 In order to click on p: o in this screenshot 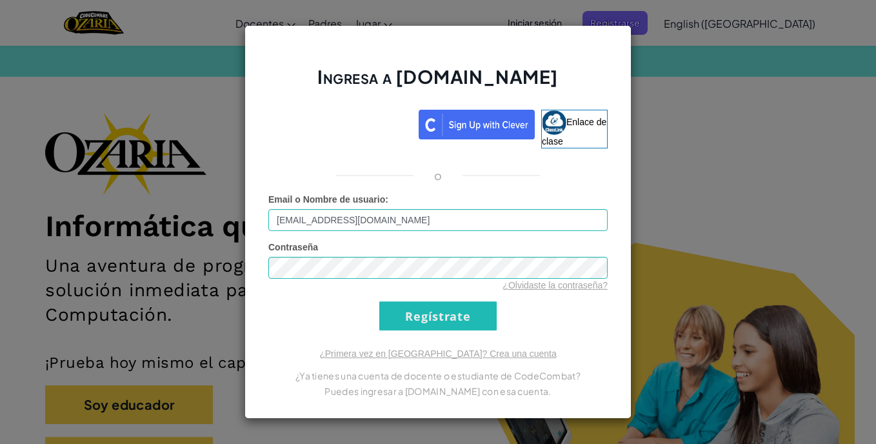, I will do `click(438, 175)`.